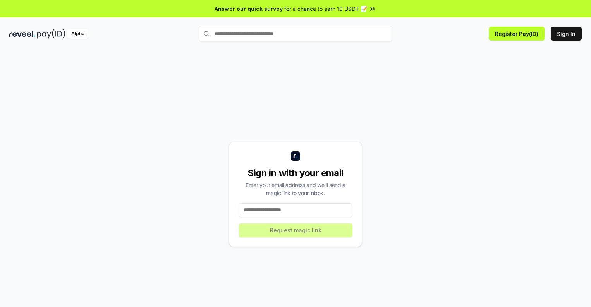  Describe the element at coordinates (248, 9) in the screenshot. I see `span: Answer our quick survey` at that location.